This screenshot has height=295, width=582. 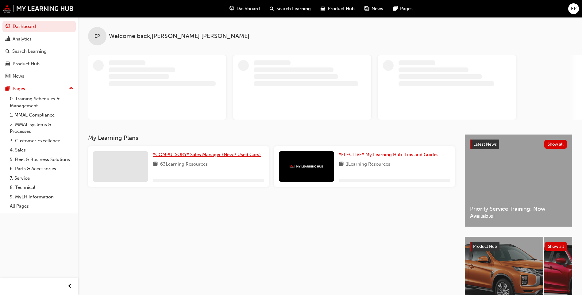 I want to click on span: News, so click(x=377, y=9).